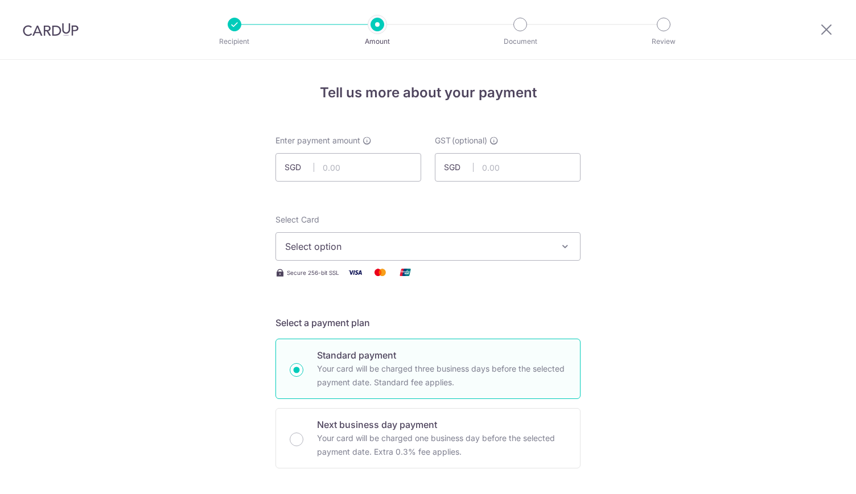 The height and width of the screenshot is (494, 856). Describe the element at coordinates (428, 93) in the screenshot. I see `h4: Tell us more about your payment` at that location.